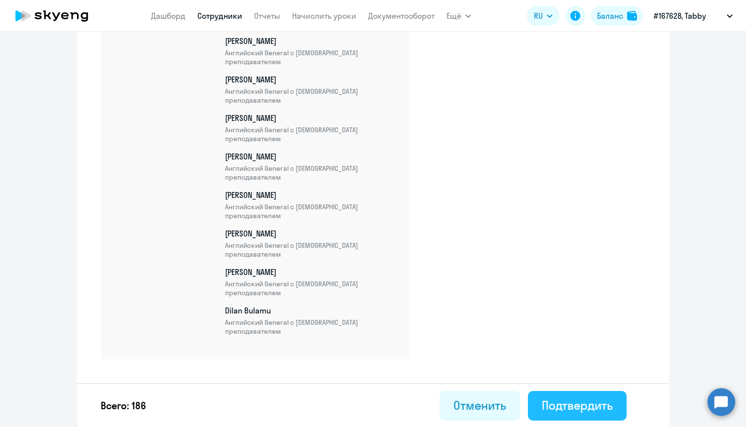  What do you see at coordinates (543, 16) in the screenshot?
I see `button: RU` at bounding box center [543, 16].